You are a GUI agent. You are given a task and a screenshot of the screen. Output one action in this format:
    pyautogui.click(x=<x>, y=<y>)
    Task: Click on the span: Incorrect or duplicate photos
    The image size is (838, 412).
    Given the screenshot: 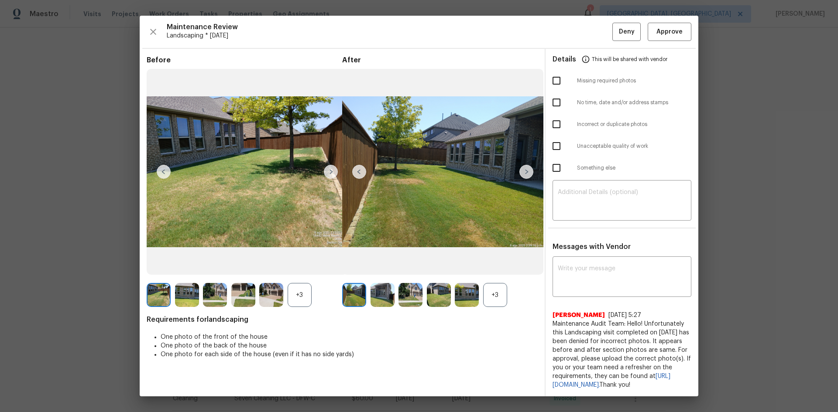 What is the action you would take?
    pyautogui.click(x=634, y=124)
    